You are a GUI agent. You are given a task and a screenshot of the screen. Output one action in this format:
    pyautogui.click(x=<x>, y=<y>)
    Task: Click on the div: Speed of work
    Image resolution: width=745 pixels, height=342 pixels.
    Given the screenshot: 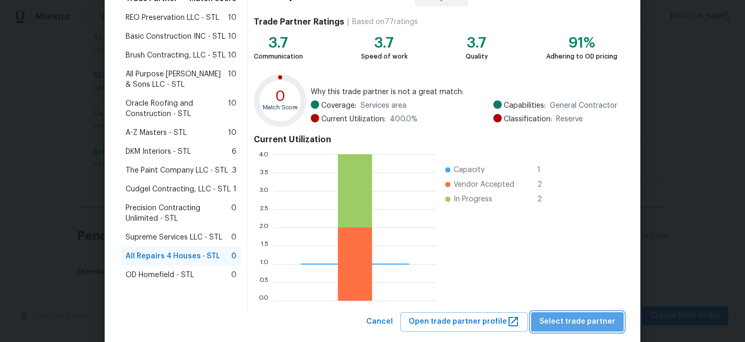 What is the action you would take?
    pyautogui.click(x=384, y=57)
    